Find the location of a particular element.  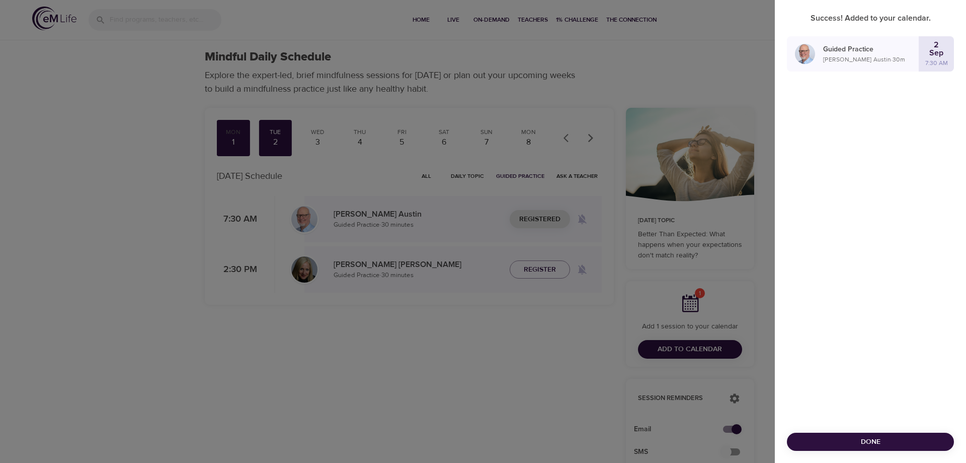

p: Sep is located at coordinates (937, 53).